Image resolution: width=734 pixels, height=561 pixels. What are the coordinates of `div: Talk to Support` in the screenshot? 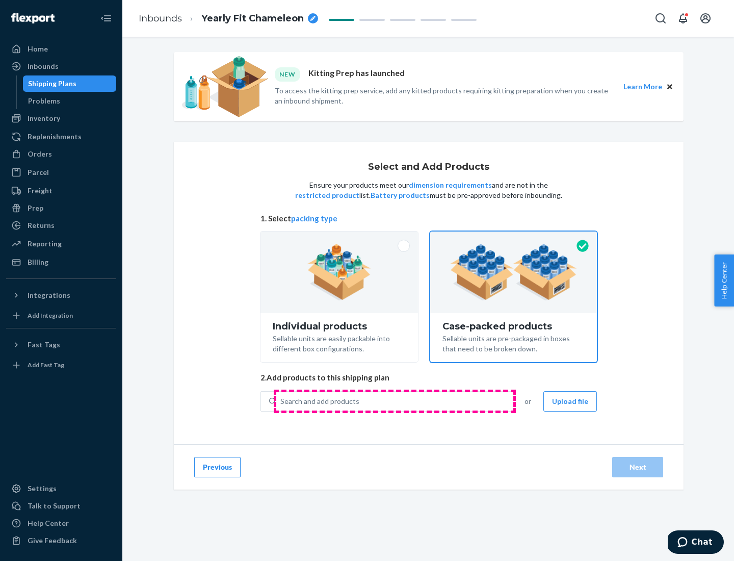 It's located at (54, 506).